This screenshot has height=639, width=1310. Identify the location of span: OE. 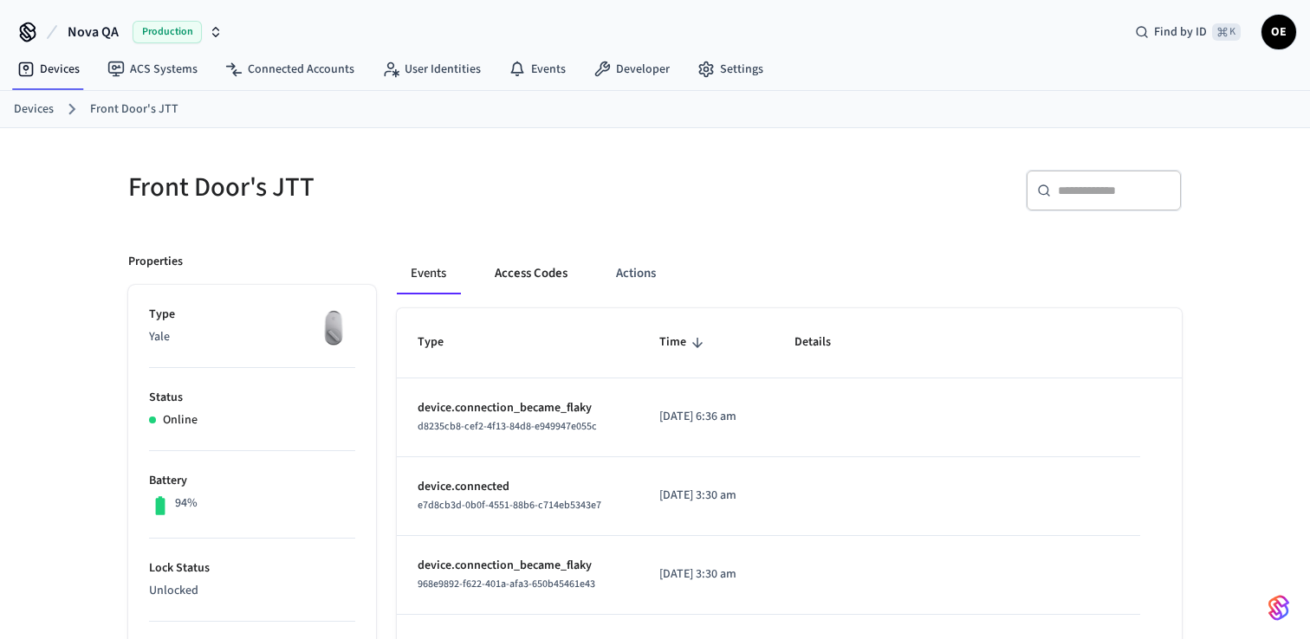
(1279, 32).